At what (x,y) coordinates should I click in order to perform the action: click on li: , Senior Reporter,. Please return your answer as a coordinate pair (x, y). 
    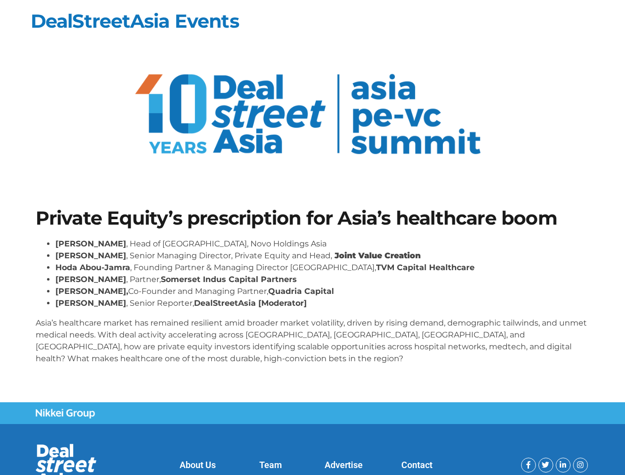
    Looking at the image, I should click on (323, 303).